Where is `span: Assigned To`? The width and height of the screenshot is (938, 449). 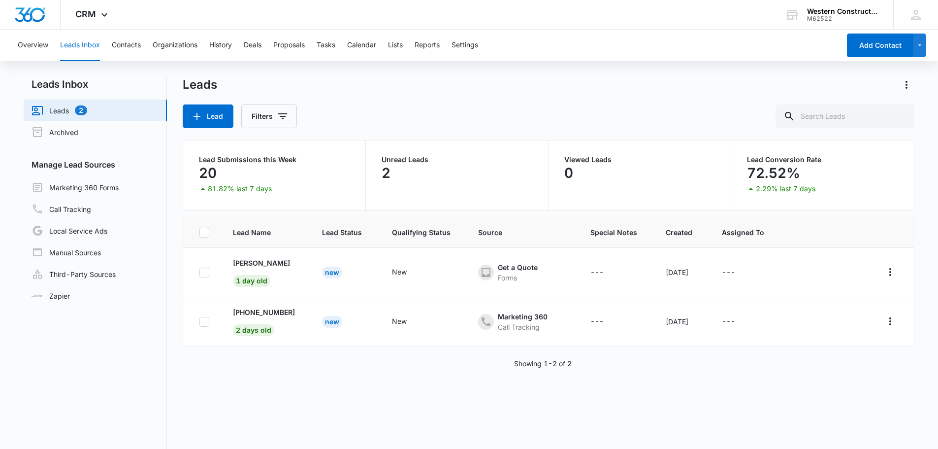
span: Assigned To is located at coordinates (743, 232).